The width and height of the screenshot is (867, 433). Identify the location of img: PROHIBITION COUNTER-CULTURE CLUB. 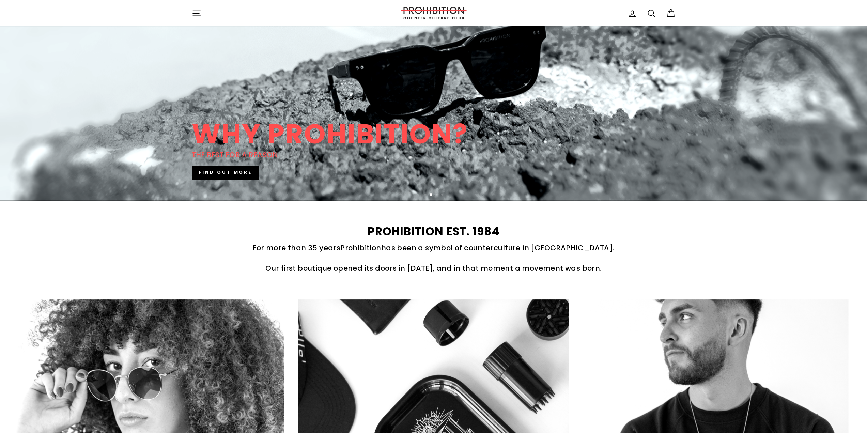
(434, 13).